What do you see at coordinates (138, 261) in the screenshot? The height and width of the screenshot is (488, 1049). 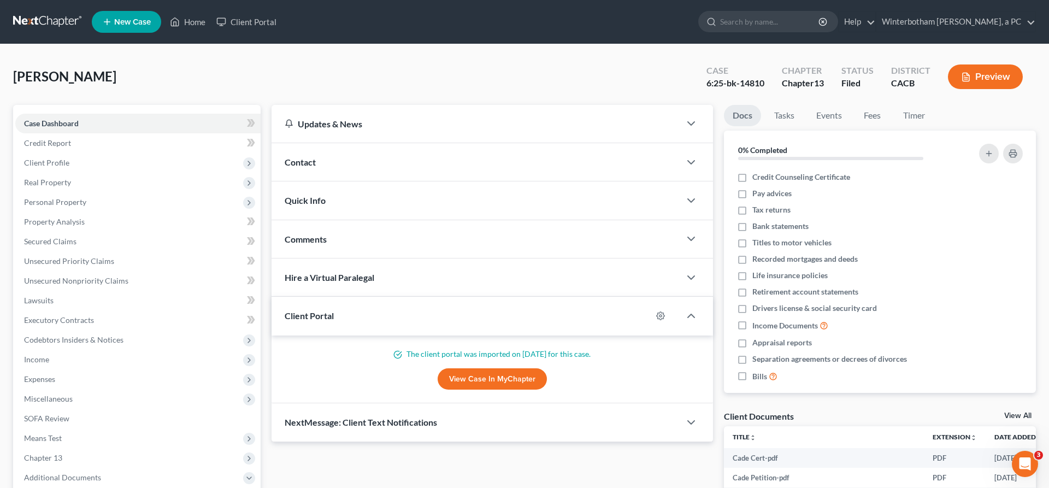 I see `a: Unsecured Priority Claims` at bounding box center [138, 261].